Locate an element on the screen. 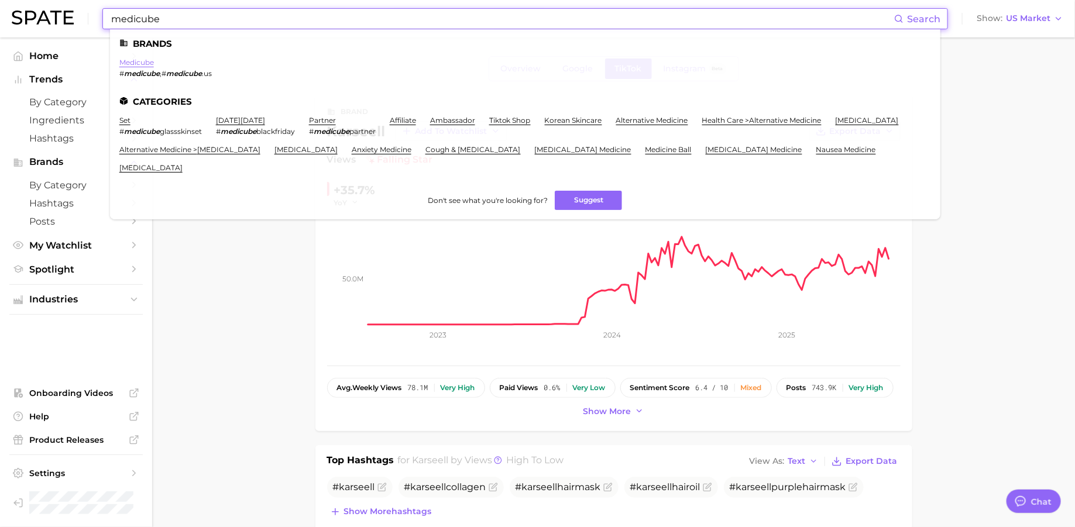 The image size is (1075, 527). span: 6.4 / 10 is located at coordinates (712, 388).